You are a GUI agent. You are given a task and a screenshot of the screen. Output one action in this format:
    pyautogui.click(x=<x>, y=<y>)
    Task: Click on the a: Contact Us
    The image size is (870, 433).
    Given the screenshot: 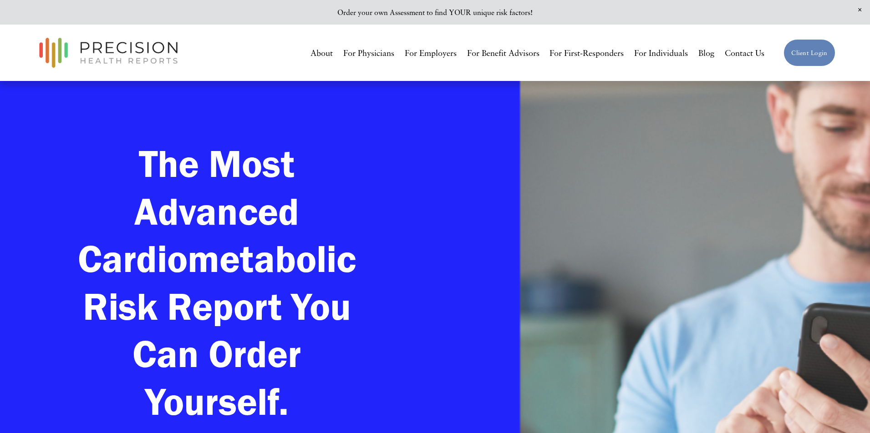 What is the action you would take?
    pyautogui.click(x=744, y=53)
    